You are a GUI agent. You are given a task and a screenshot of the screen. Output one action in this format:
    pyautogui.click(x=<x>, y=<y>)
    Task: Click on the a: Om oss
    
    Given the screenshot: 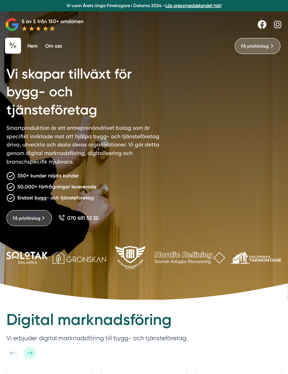 What is the action you would take?
    pyautogui.click(x=53, y=46)
    